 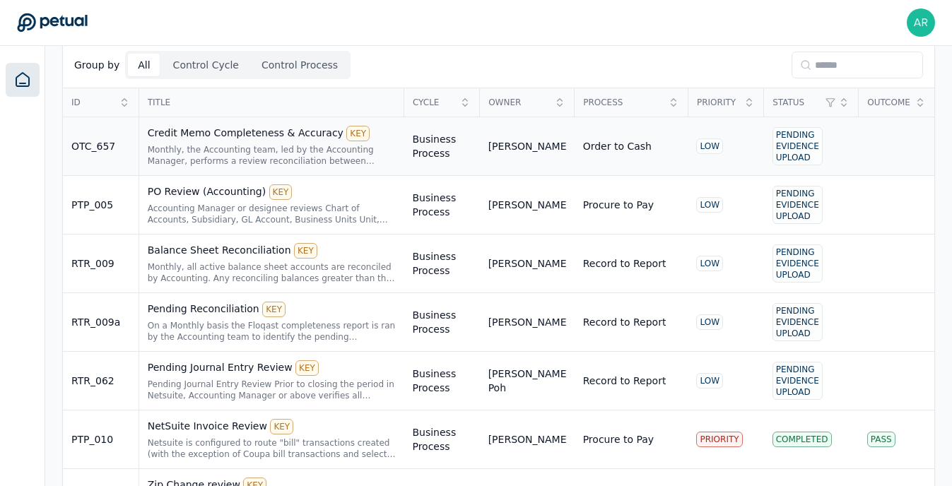 I want to click on div: PTP_010, so click(x=100, y=440).